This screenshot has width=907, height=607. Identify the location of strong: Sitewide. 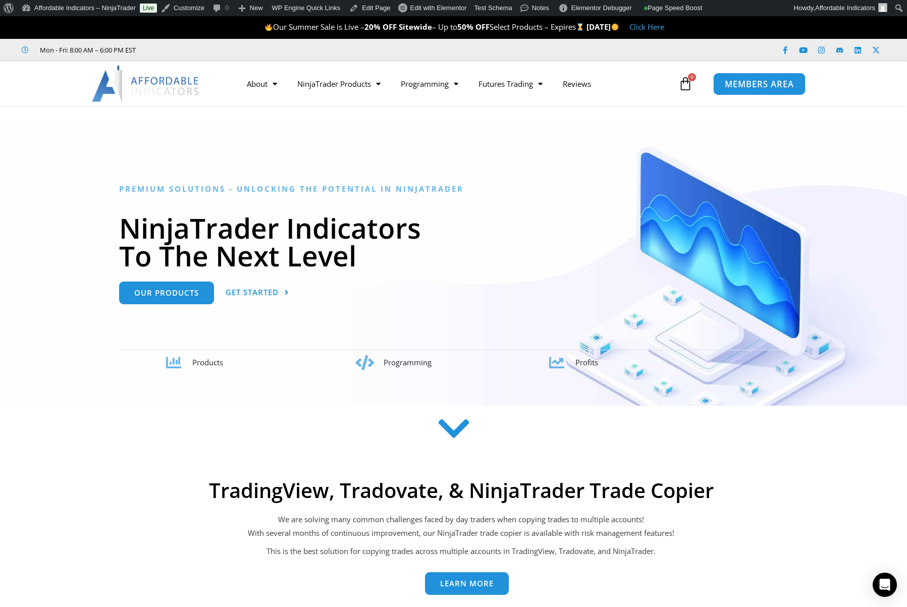
(415, 27).